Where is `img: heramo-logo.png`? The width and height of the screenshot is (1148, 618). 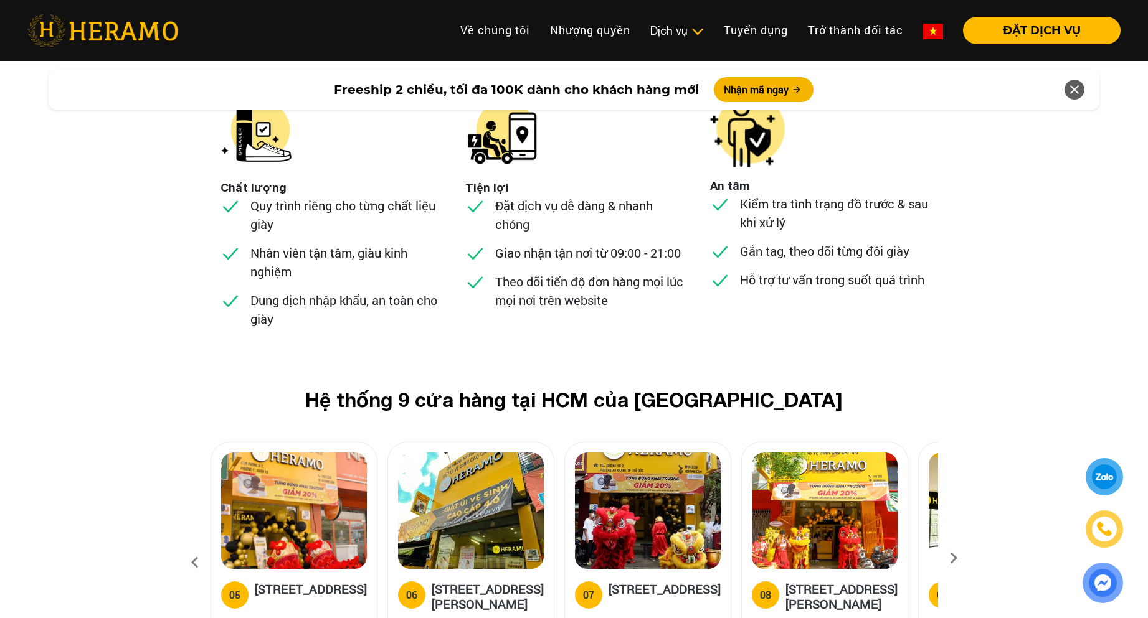 img: heramo-logo.png is located at coordinates (103, 31).